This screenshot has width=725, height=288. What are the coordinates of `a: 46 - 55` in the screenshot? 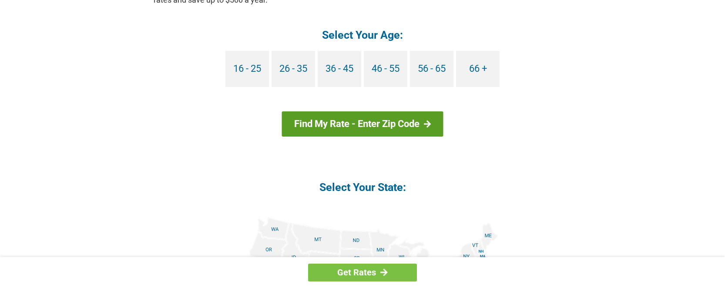 It's located at (386, 69).